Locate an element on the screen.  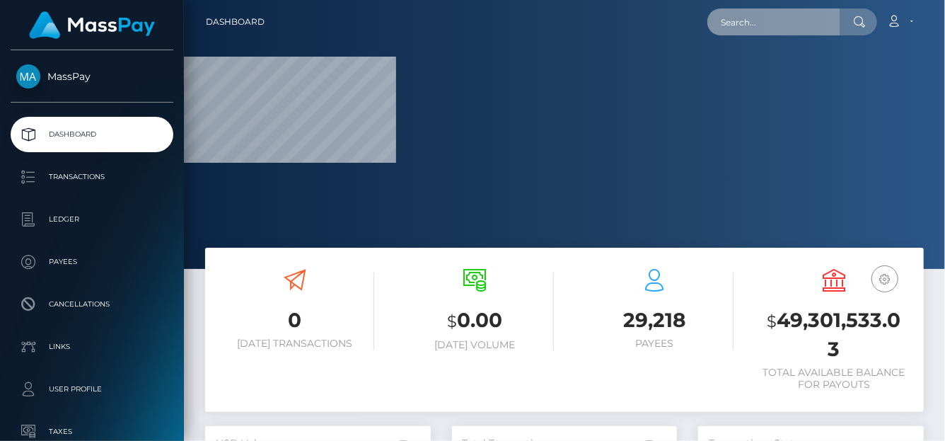
h3: 0.00 is located at coordinates (475, 320).